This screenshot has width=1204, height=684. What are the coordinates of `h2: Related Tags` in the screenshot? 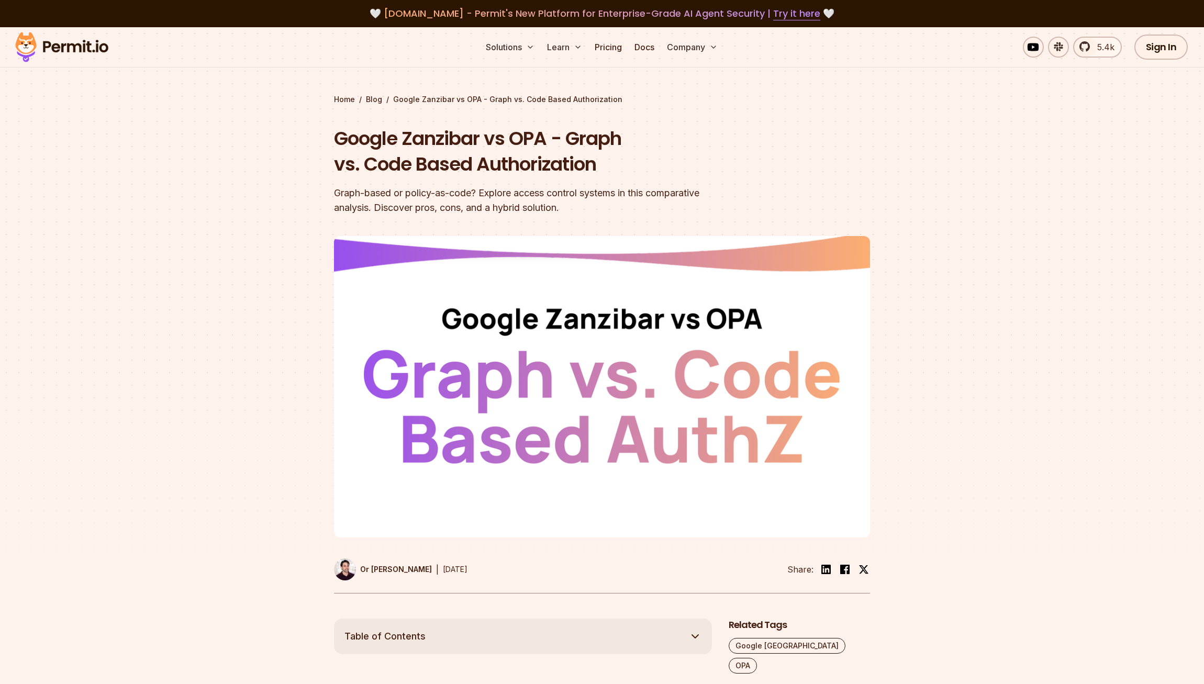 It's located at (799, 625).